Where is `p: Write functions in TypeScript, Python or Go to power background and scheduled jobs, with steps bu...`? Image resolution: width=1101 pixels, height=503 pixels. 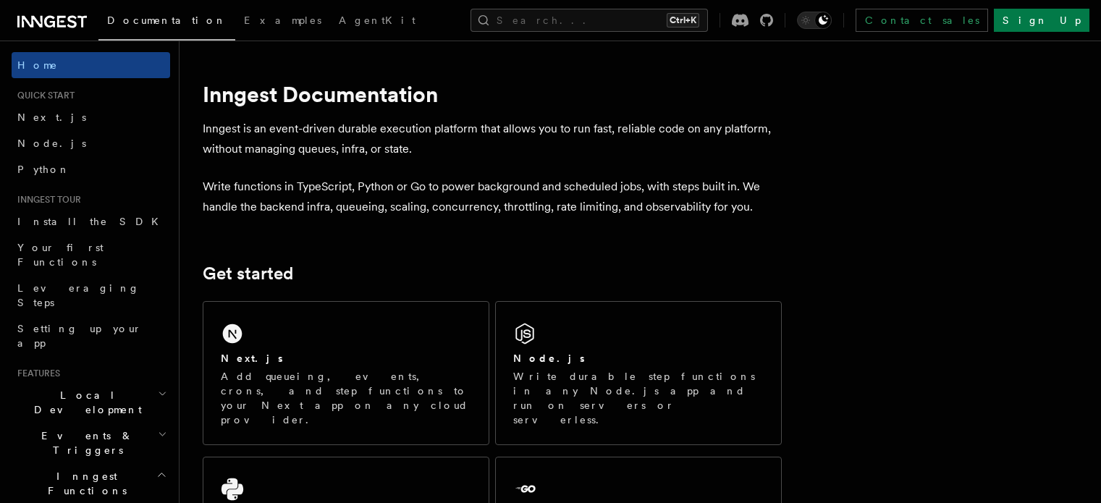 p: Write functions in TypeScript, Python or Go to power background and scheduled jobs, with steps bu... is located at coordinates (492, 197).